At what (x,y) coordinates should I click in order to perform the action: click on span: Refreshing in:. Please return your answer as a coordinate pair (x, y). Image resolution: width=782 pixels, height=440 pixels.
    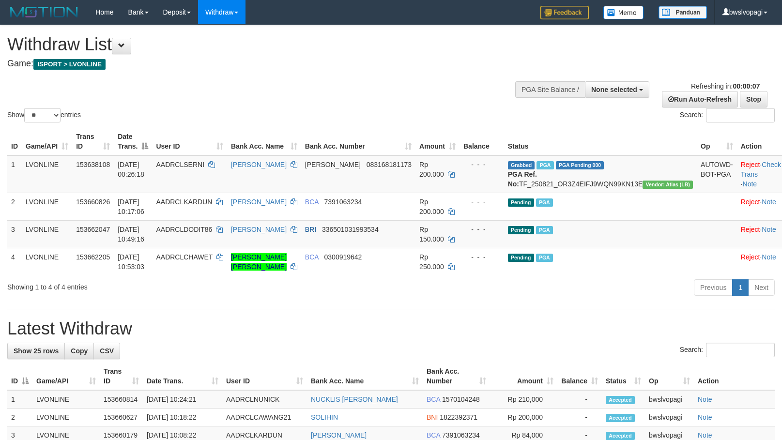
    Looking at the image, I should click on (725, 86).